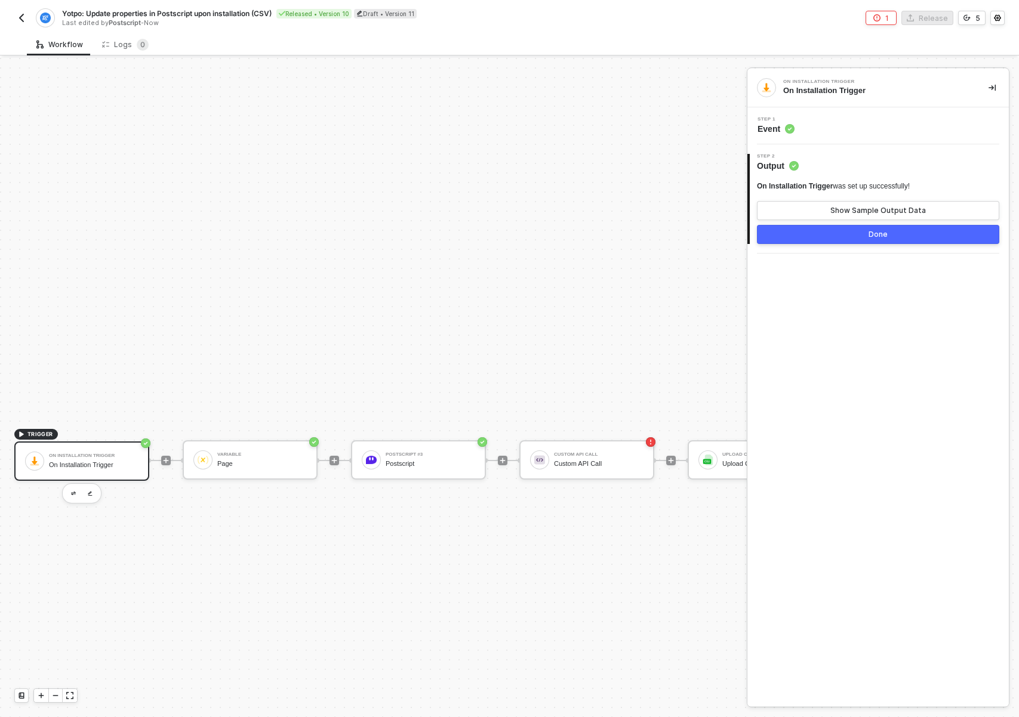  Describe the element at coordinates (878, 126) in the screenshot. I see `div: Step 1Event` at that location.